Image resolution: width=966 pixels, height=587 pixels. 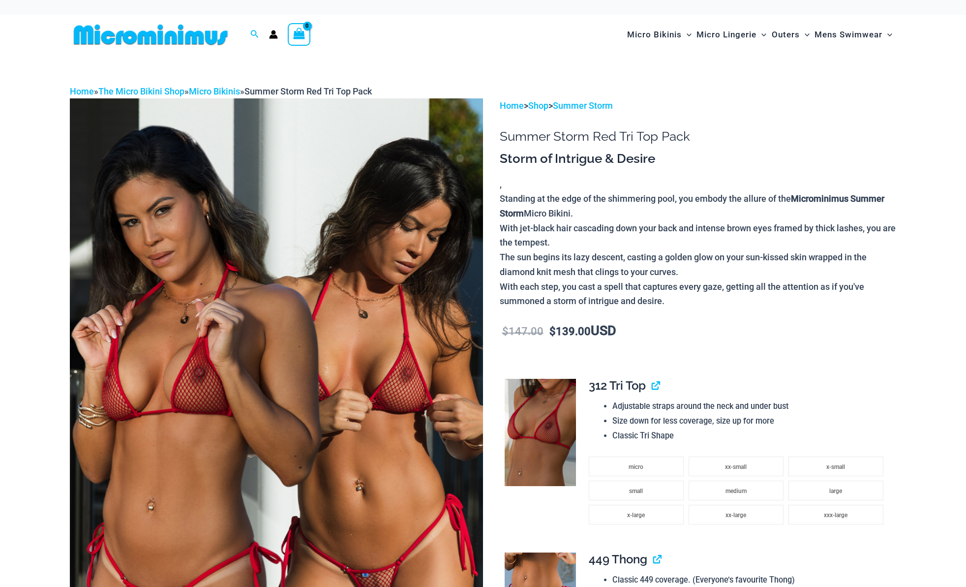 I want to click on li: xx-small, so click(x=736, y=466).